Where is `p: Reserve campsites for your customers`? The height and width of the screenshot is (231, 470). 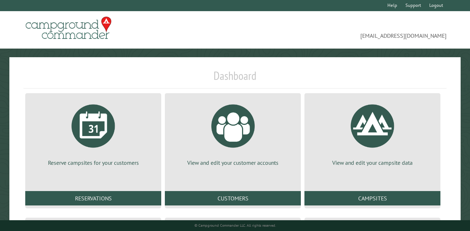 p: Reserve campsites for your customers is located at coordinates (93, 163).